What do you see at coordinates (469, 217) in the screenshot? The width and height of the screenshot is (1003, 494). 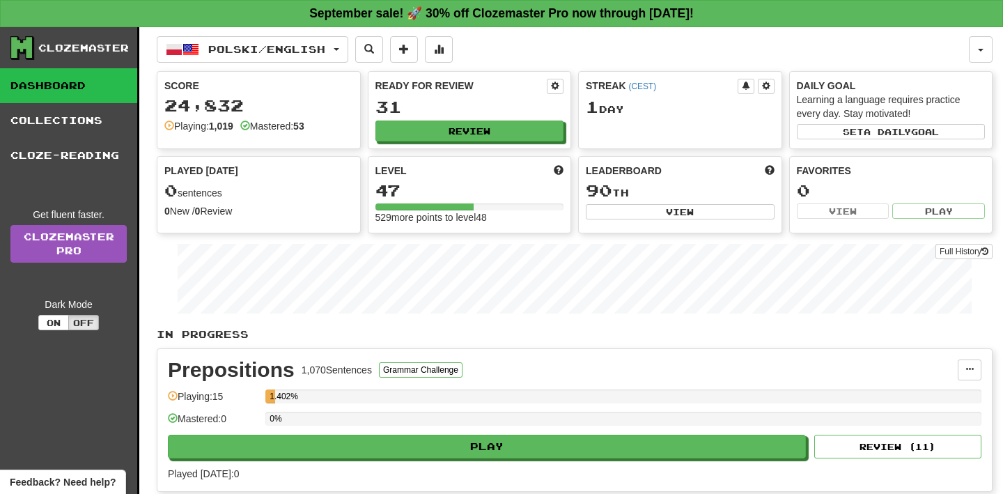 I see `div: 529 more points to level 48` at bounding box center [469, 217].